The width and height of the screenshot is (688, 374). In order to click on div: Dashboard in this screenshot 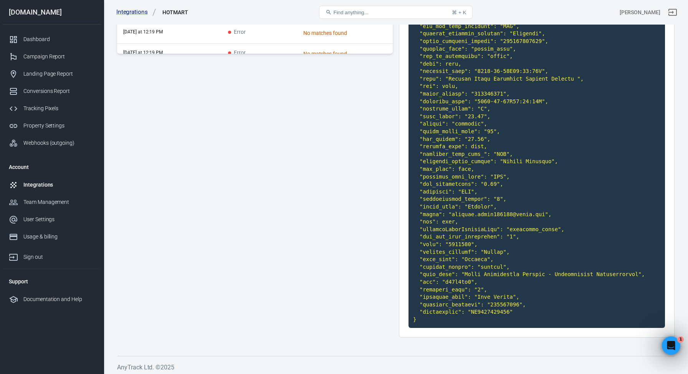, I will do `click(59, 39)`.